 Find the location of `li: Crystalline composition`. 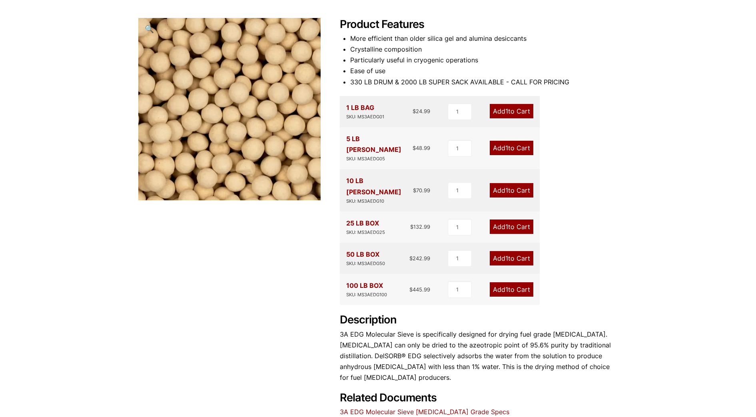

li: Crystalline composition is located at coordinates (484, 49).